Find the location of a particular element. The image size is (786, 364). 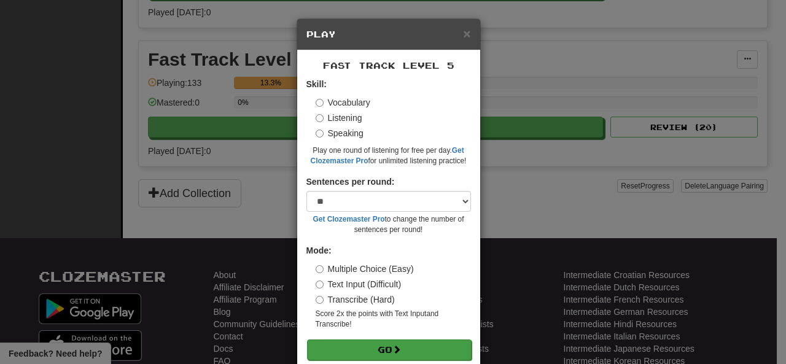

label: Vocabulary is located at coordinates (343, 103).